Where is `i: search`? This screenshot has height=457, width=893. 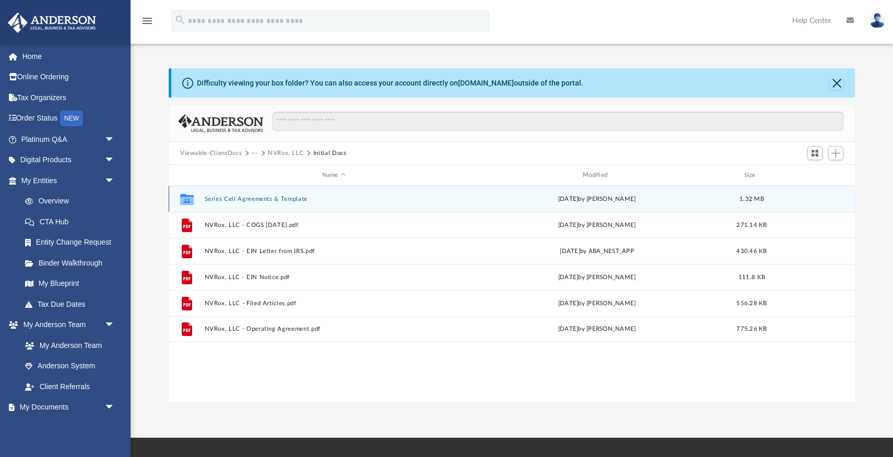 i: search is located at coordinates (180, 20).